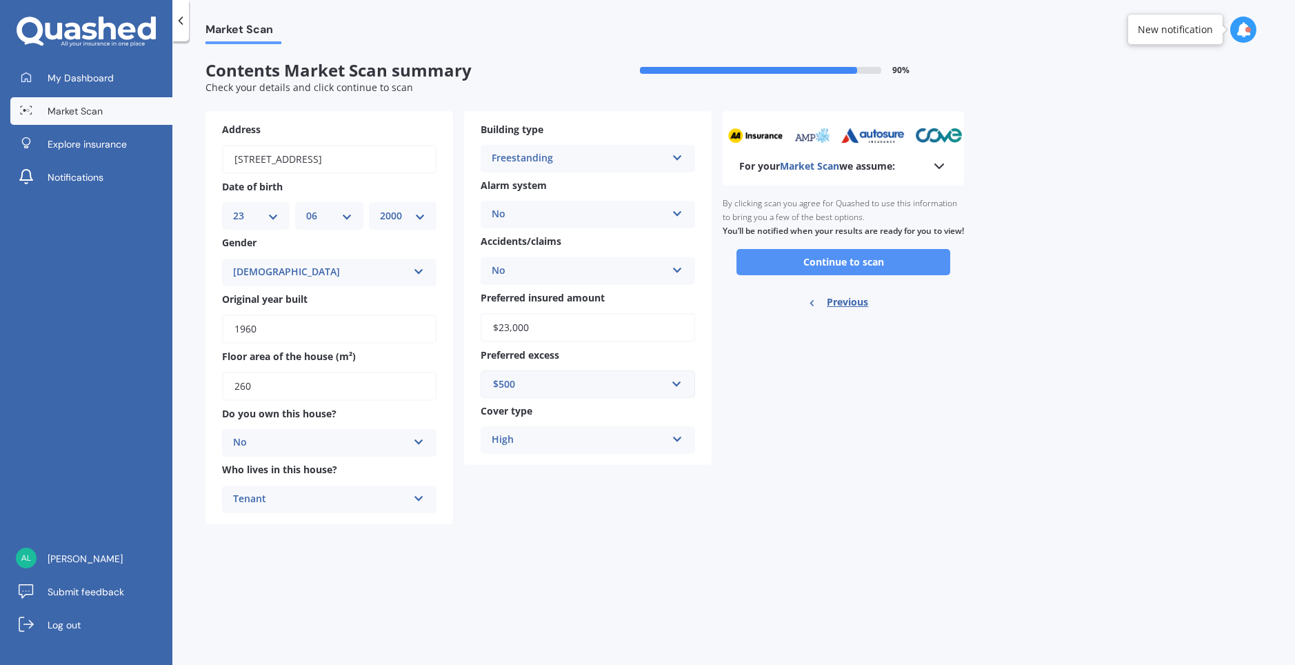 Image resolution: width=1295 pixels, height=665 pixels. Describe the element at coordinates (64, 625) in the screenshot. I see `span: Log out` at that location.